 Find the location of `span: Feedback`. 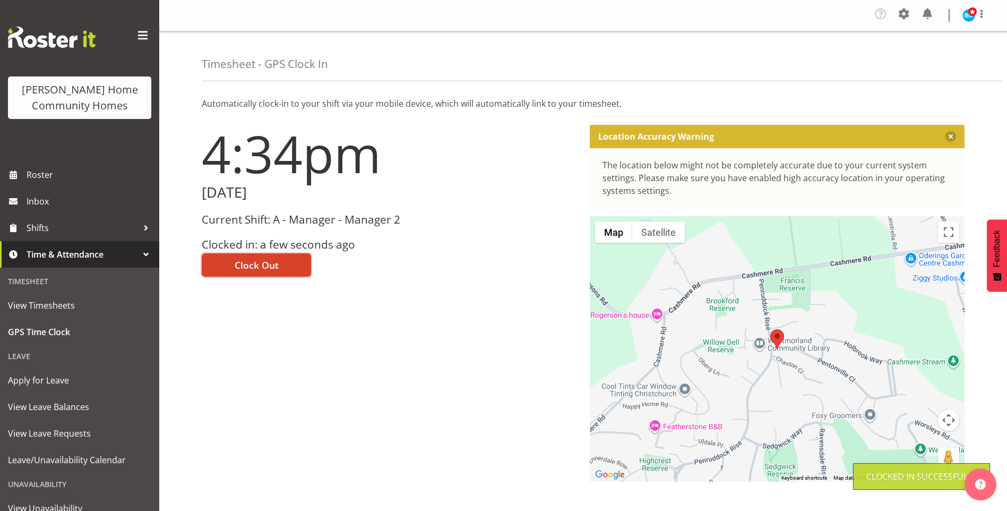

span: Feedback is located at coordinates (997, 248).